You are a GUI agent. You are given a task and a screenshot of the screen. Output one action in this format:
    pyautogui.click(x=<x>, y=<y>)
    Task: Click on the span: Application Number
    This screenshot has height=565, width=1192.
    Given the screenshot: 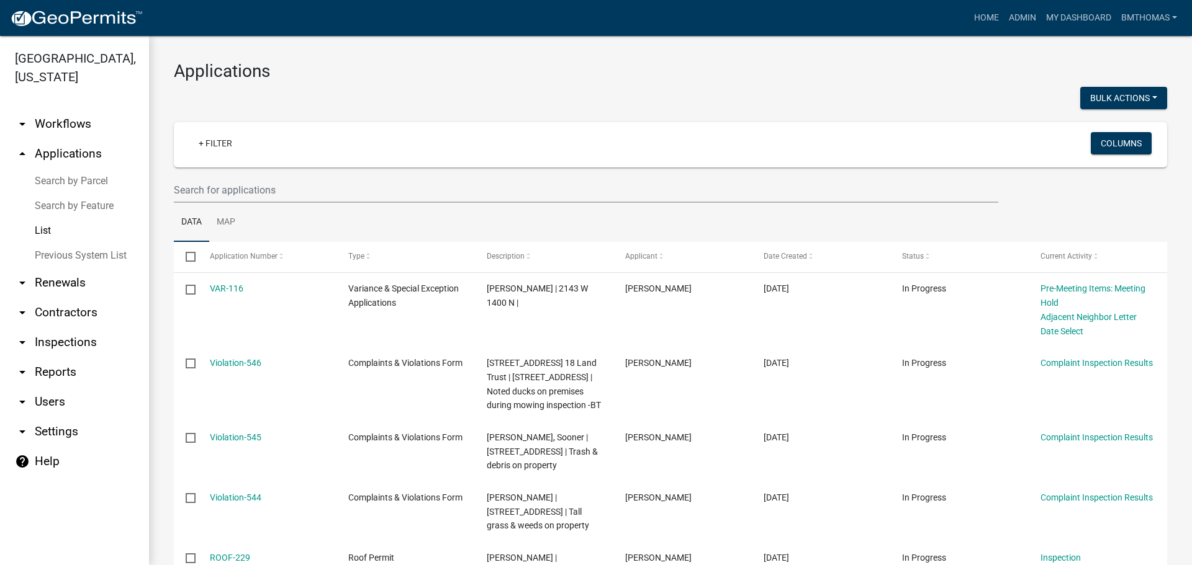 What is the action you would take?
    pyautogui.click(x=243, y=256)
    